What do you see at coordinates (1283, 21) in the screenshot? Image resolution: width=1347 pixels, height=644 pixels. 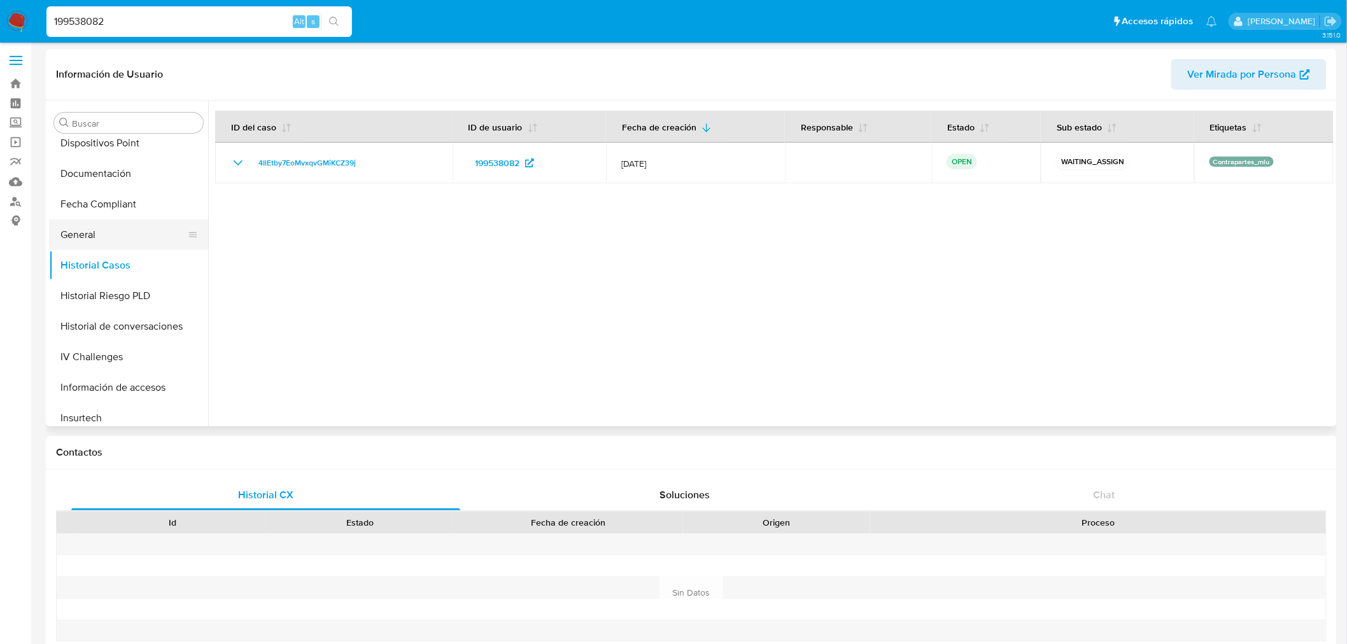 I see `p: gregorio.negri@mercadolibre.com` at bounding box center [1283, 21].